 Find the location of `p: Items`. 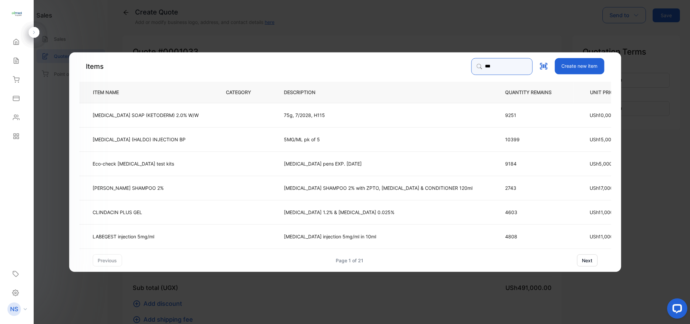

p: Items is located at coordinates (95, 66).